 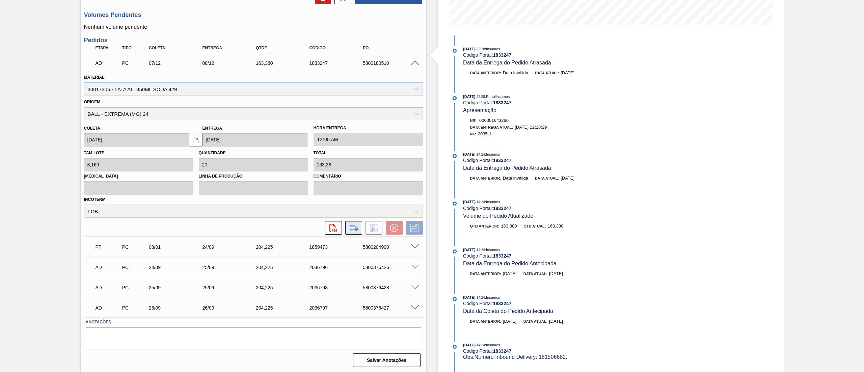 I want to click on label: Incoterm, so click(x=95, y=199).